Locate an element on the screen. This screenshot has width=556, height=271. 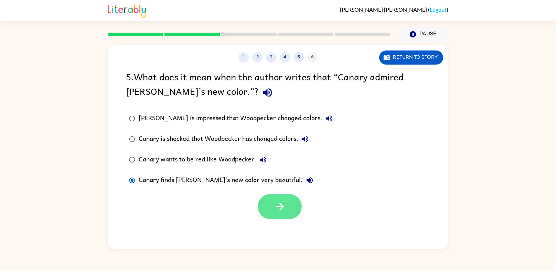
a: Logout is located at coordinates (438, 9).